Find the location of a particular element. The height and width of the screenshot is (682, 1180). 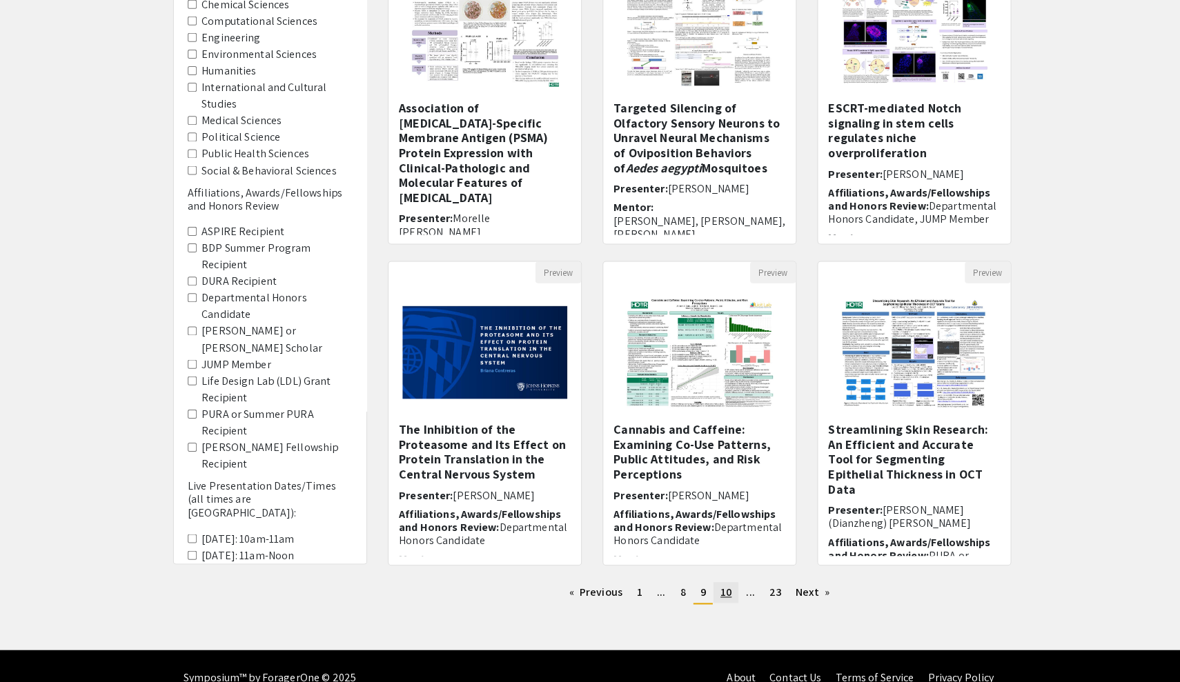

label: Political Science is located at coordinates (240, 139).